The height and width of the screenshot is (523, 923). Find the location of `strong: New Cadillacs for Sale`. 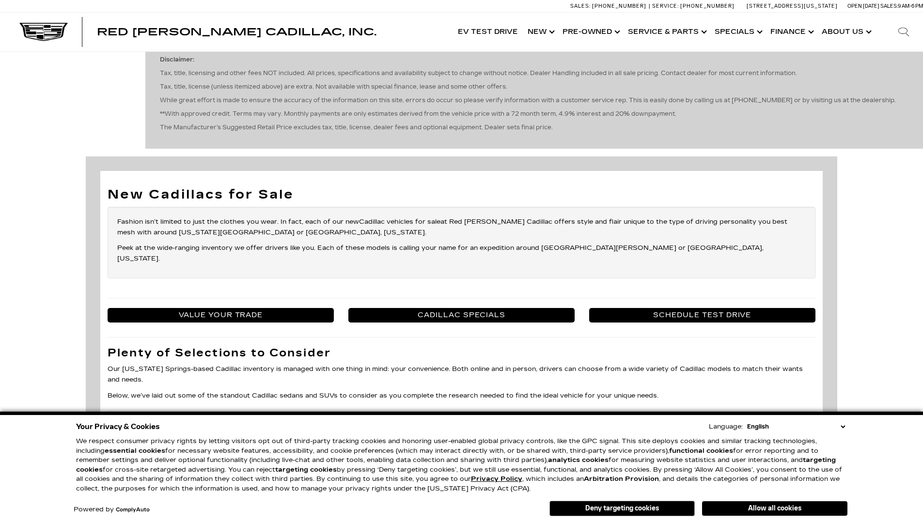

strong: New Cadillacs for Sale is located at coordinates (201, 194).